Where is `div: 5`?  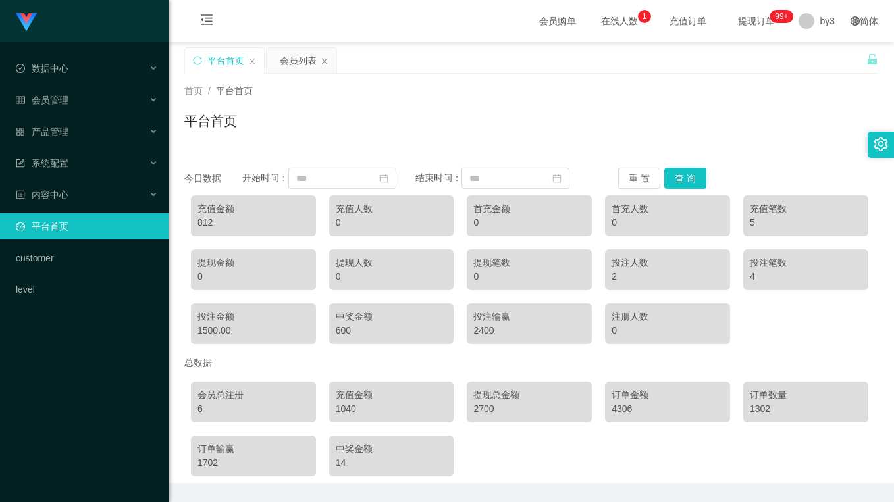
div: 5 is located at coordinates (806, 223).